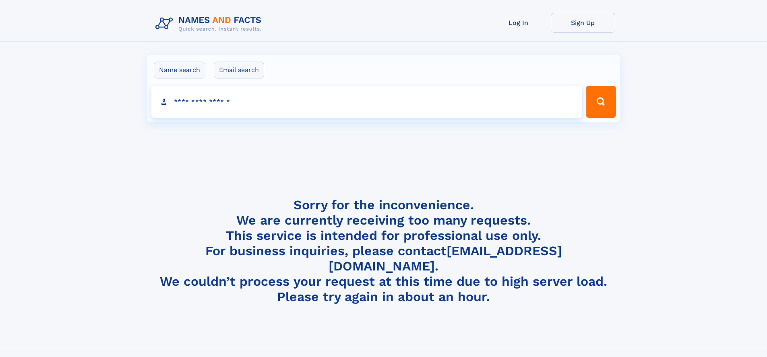 The height and width of the screenshot is (357, 767). I want to click on a: Sign Up, so click(583, 23).